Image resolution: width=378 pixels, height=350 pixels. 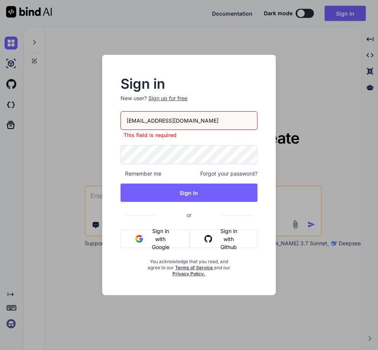 I want to click on span: or, so click(x=189, y=215).